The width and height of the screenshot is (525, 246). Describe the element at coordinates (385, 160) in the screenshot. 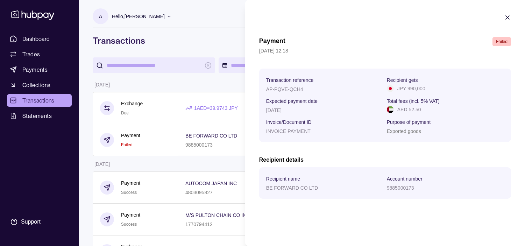

I see `h2: Recipient details` at that location.